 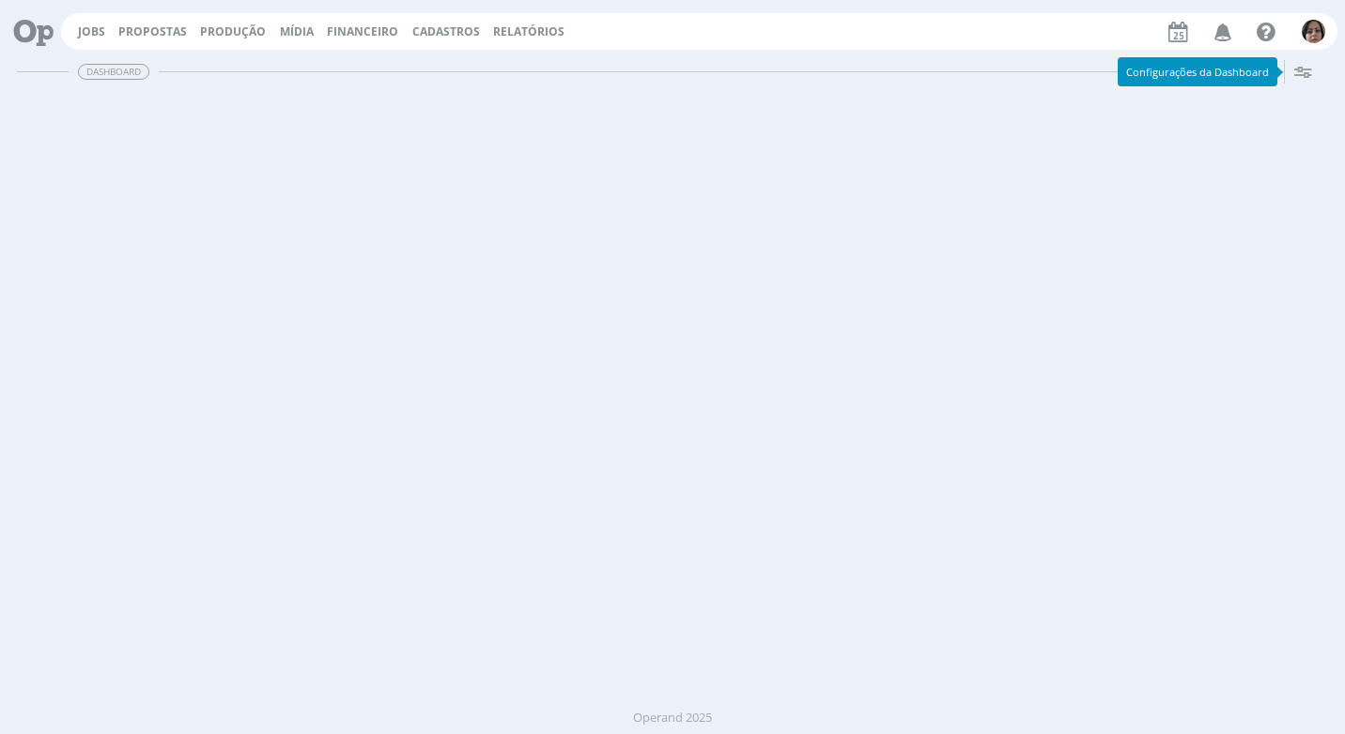 What do you see at coordinates (362, 31) in the screenshot?
I see `span: Financeiro` at bounding box center [362, 31].